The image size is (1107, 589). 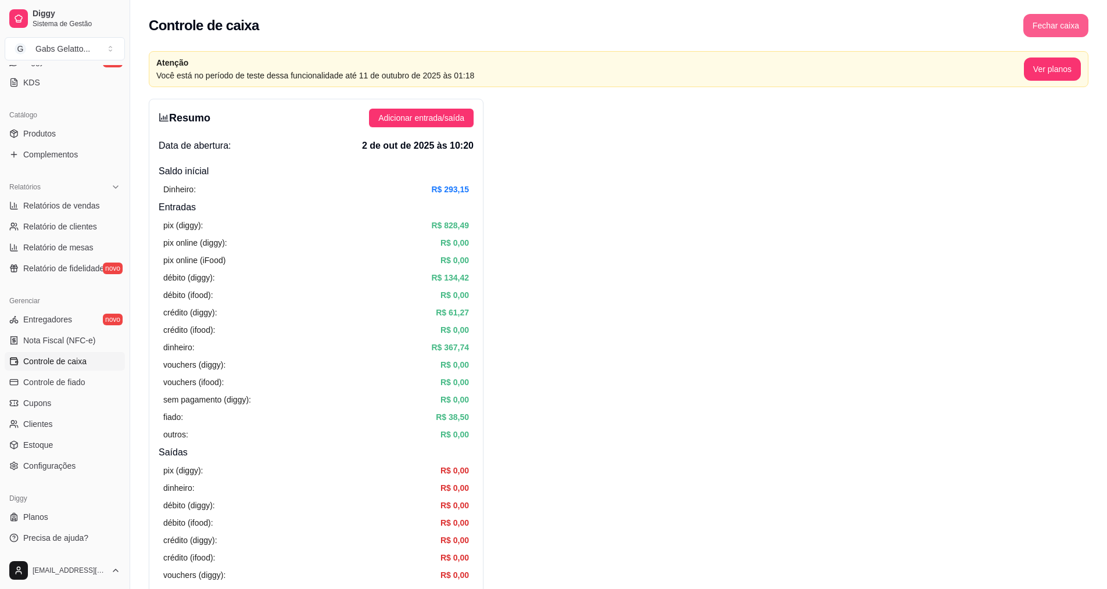 I want to click on a: Entregadoresnovo, so click(x=65, y=320).